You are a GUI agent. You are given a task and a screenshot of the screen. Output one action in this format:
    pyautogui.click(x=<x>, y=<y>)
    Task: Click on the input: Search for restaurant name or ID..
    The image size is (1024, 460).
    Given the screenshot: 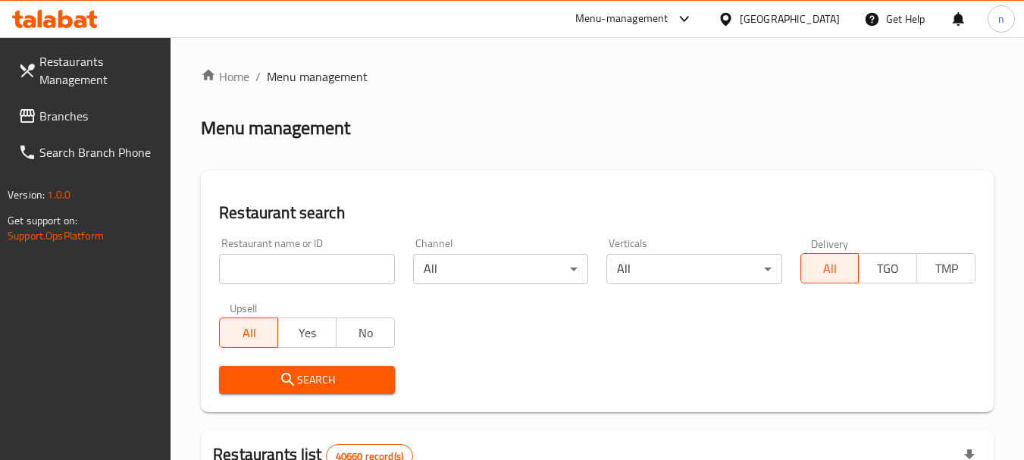 What is the action you would take?
    pyautogui.click(x=306, y=269)
    